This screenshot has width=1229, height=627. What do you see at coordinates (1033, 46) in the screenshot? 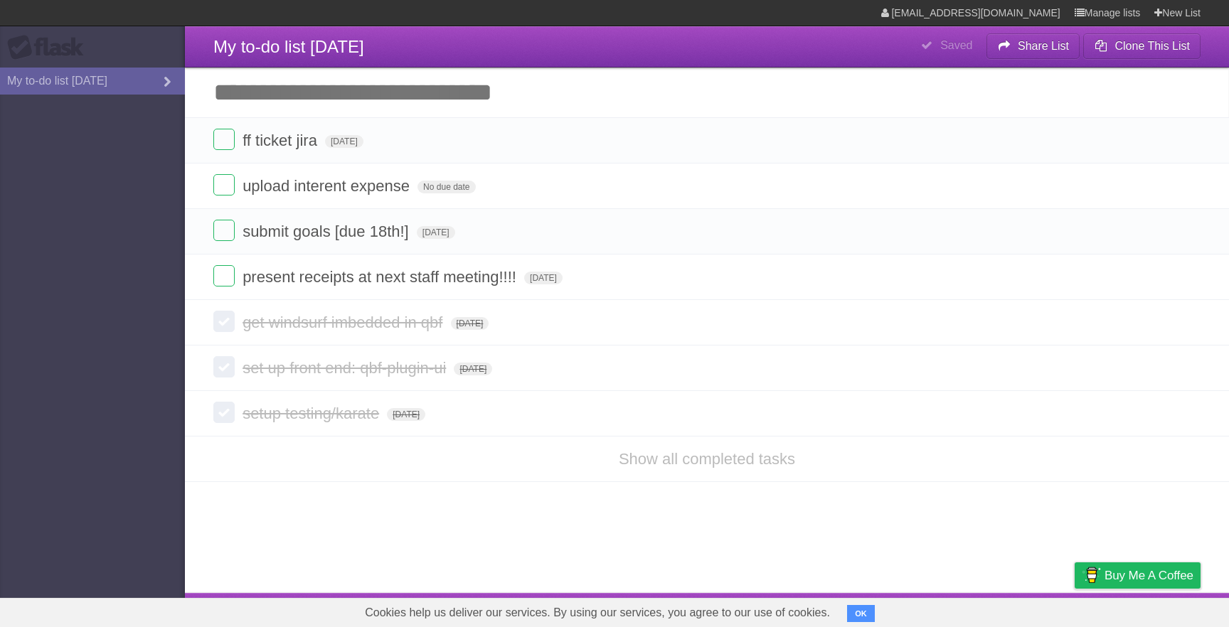
I see `button: Share List` at bounding box center [1033, 46].